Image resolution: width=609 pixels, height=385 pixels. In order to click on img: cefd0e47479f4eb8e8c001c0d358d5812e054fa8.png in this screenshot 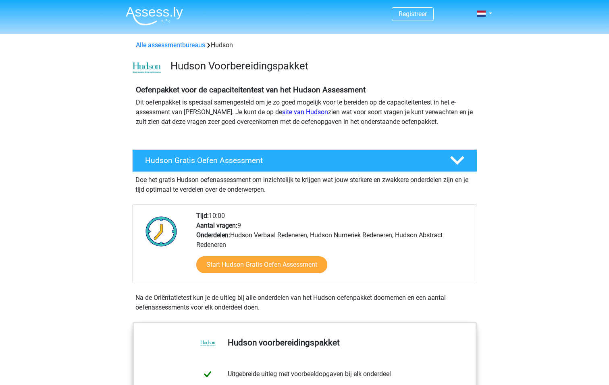, I will do `click(147, 68)`.